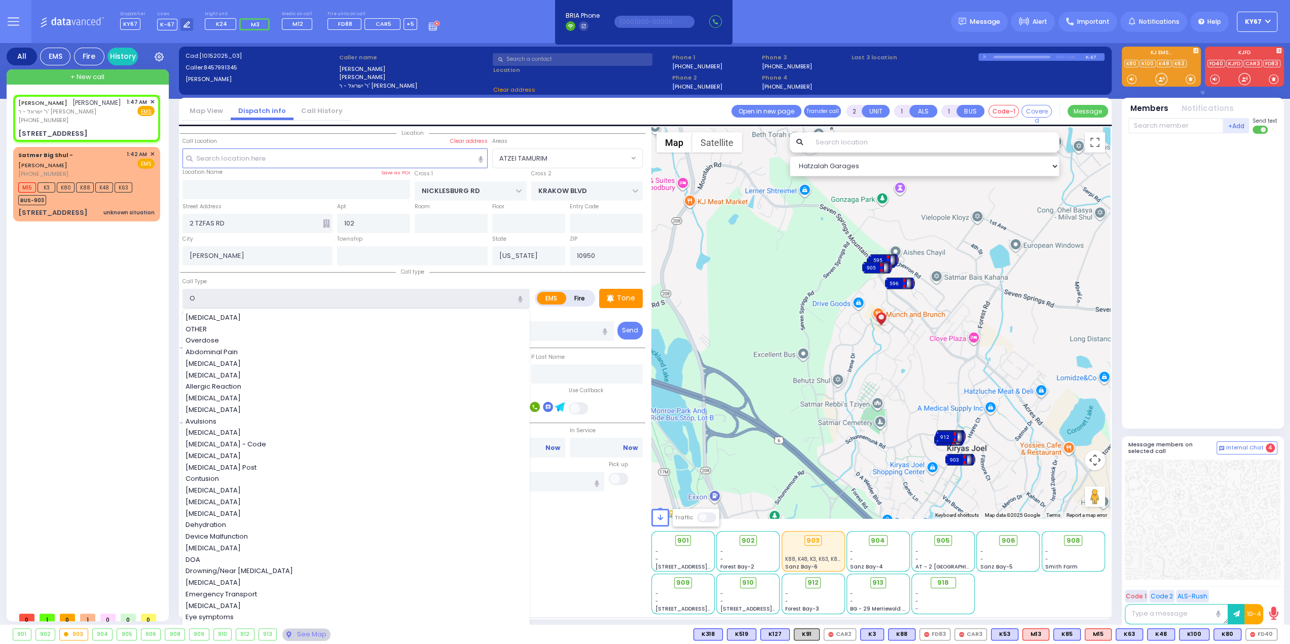 The width and height of the screenshot is (1290, 644). Describe the element at coordinates (383, 24) in the screenshot. I see `span: CAR5` at that location.